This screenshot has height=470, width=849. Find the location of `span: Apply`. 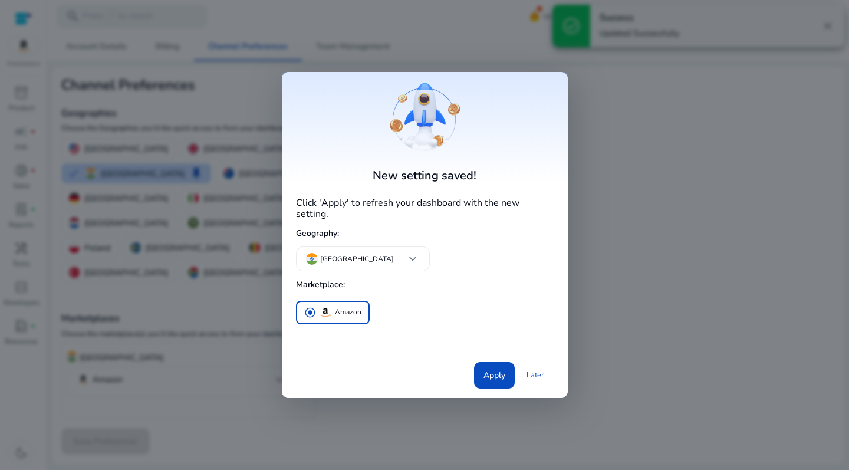

span: Apply is located at coordinates (494, 375).